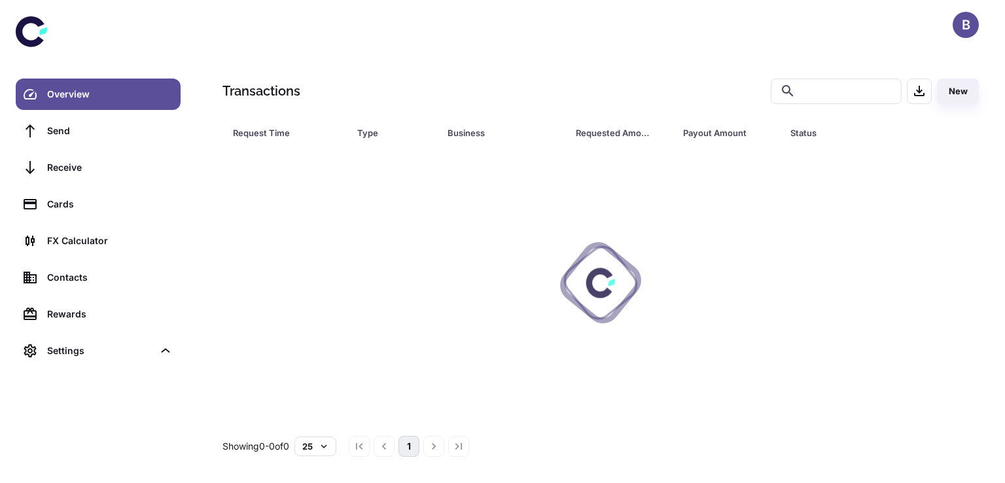 This screenshot has height=483, width=1005. What do you see at coordinates (98, 94) in the screenshot?
I see `a: Overview` at bounding box center [98, 94].